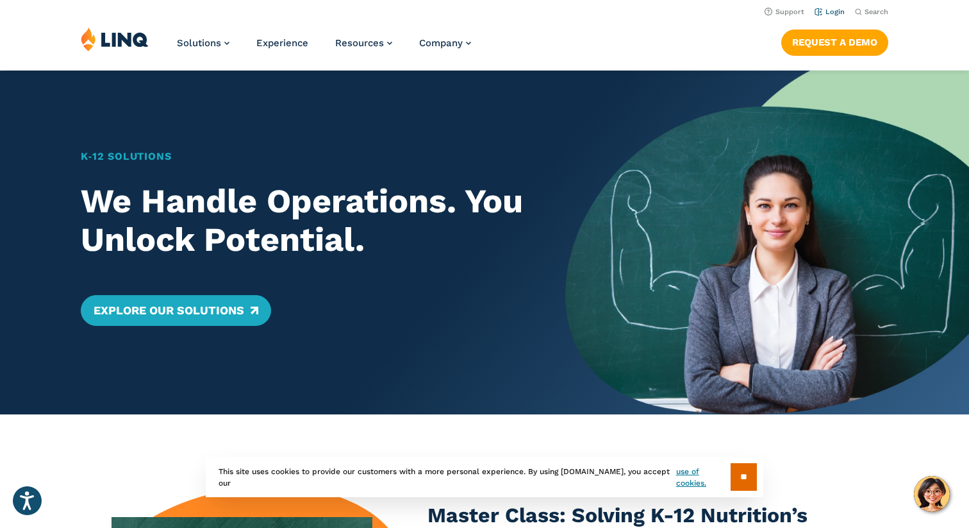 This screenshot has width=969, height=528. Describe the element at coordinates (303, 156) in the screenshot. I see `h1: K‑12 Solutions` at that location.